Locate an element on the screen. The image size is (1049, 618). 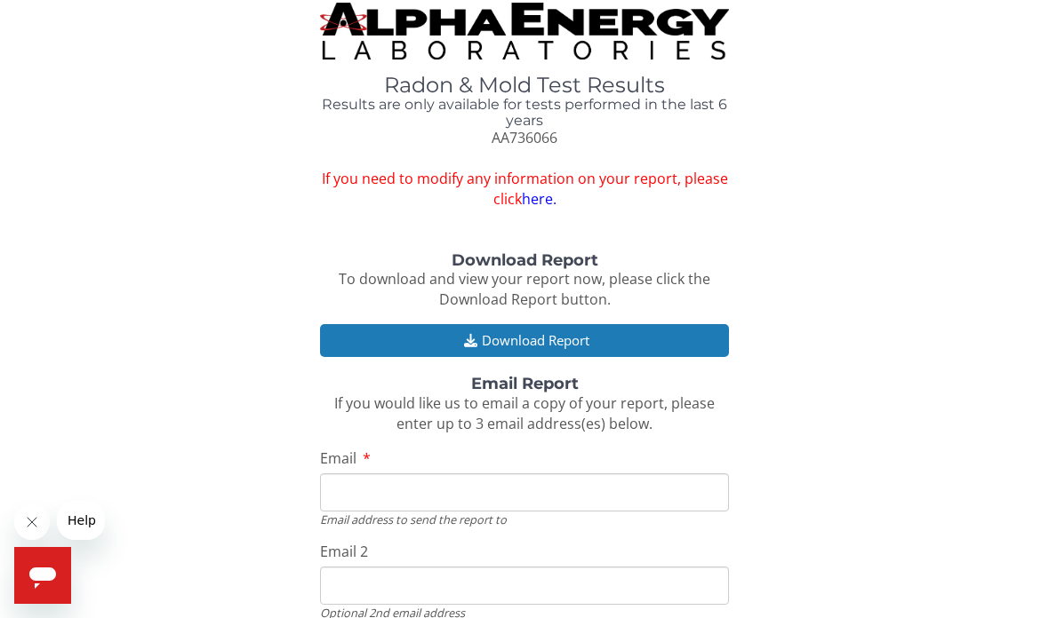
button: Download Report is located at coordinates (524, 340).